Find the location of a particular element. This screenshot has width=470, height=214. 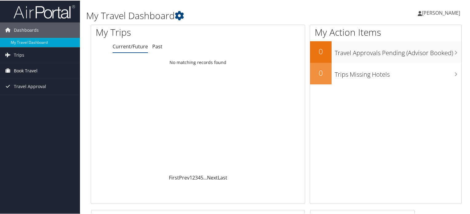

span: Book Travel is located at coordinates (26, 70).